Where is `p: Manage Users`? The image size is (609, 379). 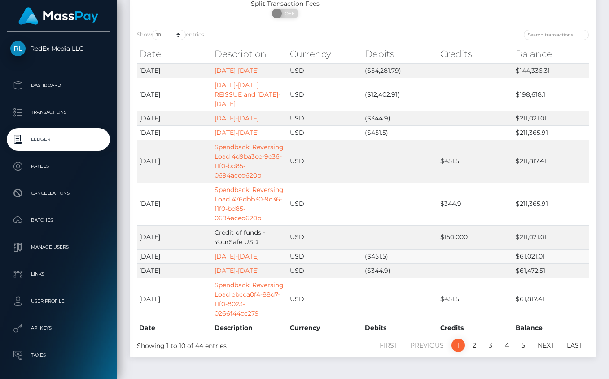
p: Manage Users is located at coordinates (58, 247).